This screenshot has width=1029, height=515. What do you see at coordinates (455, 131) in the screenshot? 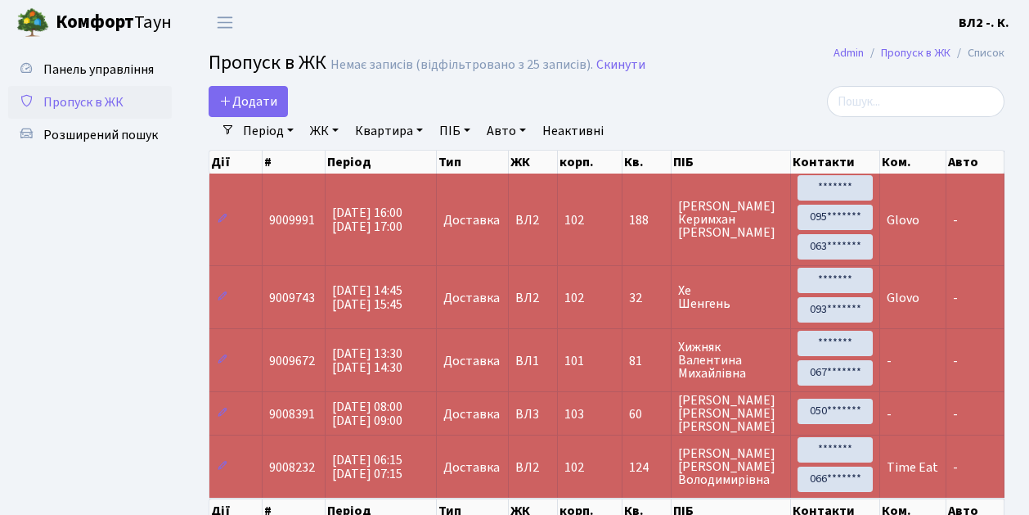
I see `a: ПІБ` at bounding box center [455, 131].